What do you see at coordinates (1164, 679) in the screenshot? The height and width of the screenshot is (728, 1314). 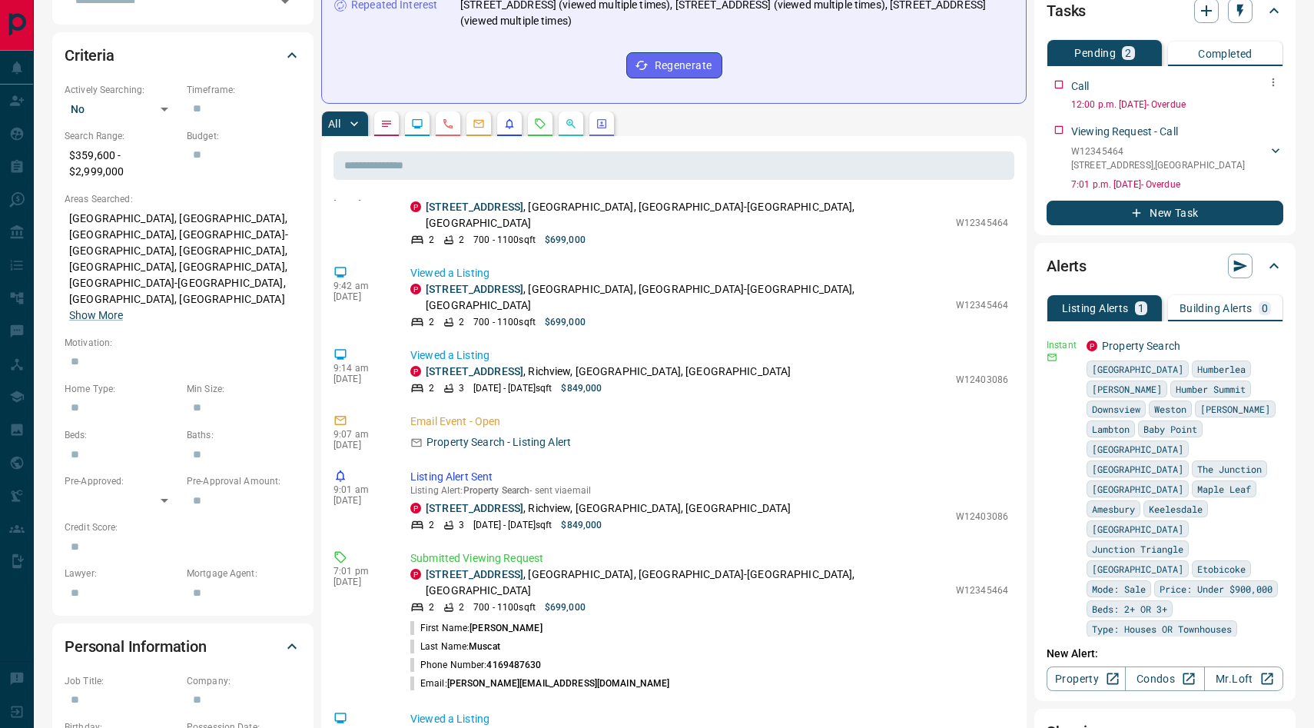 I see `a: Condos` at bounding box center [1164, 679].